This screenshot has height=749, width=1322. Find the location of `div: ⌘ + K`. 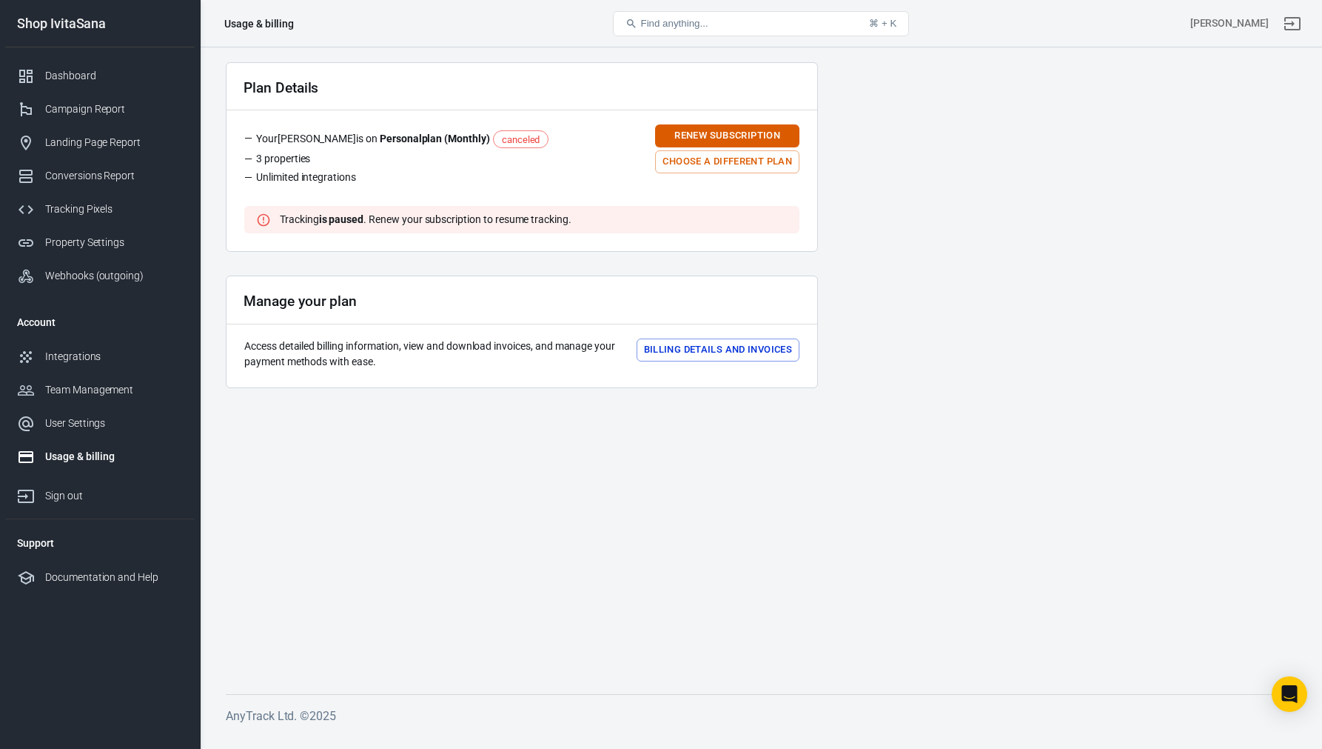

div: ⌘ + K is located at coordinates (883, 23).